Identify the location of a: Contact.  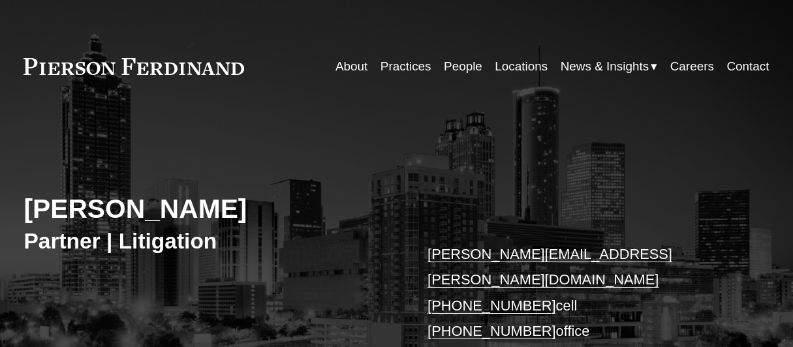
(747, 67).